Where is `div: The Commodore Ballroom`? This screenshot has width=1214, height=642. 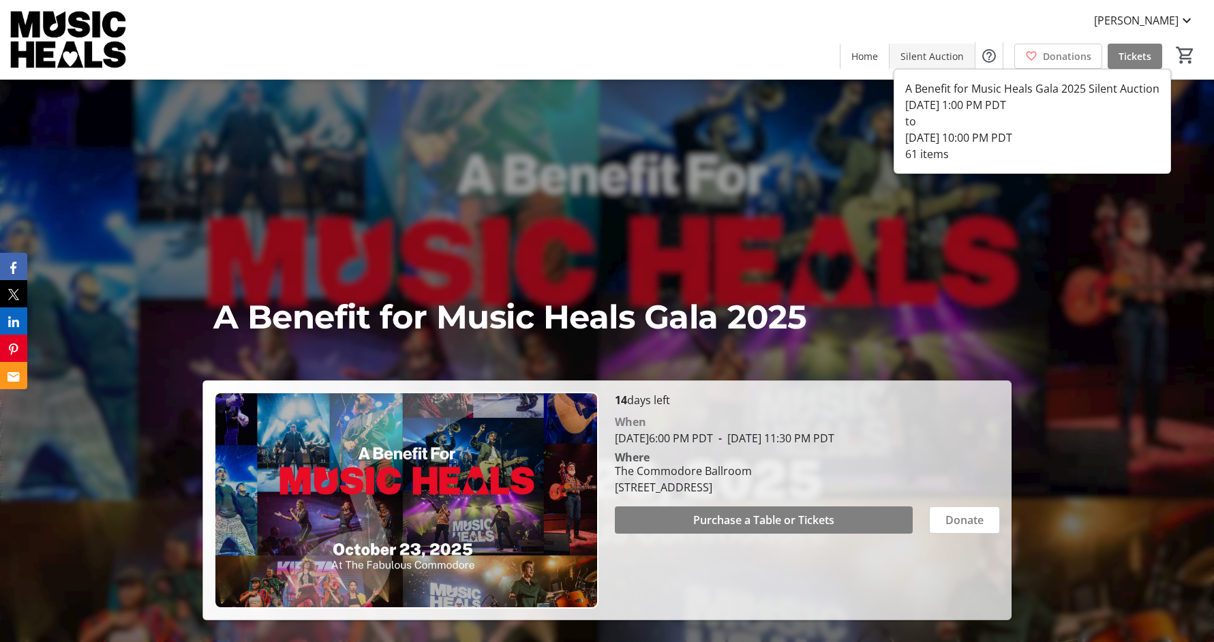 div: The Commodore Ballroom is located at coordinates (683, 471).